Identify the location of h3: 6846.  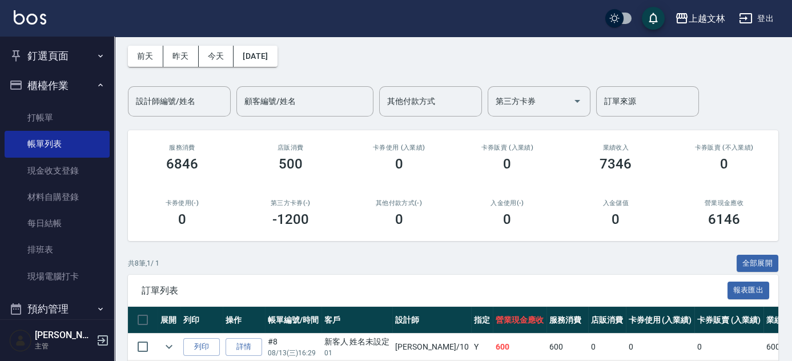
(182, 164).